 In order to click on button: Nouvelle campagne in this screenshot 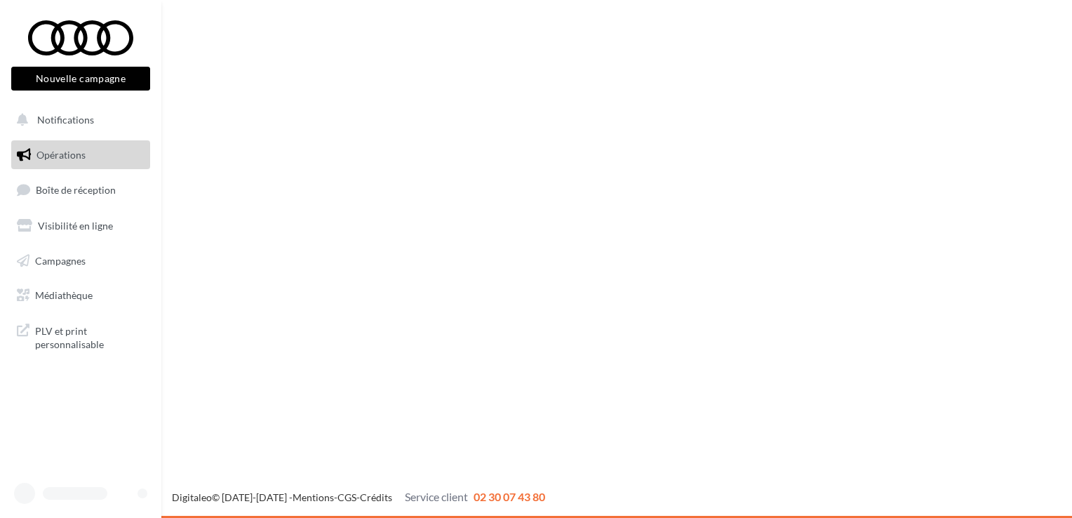, I will do `click(81, 79)`.